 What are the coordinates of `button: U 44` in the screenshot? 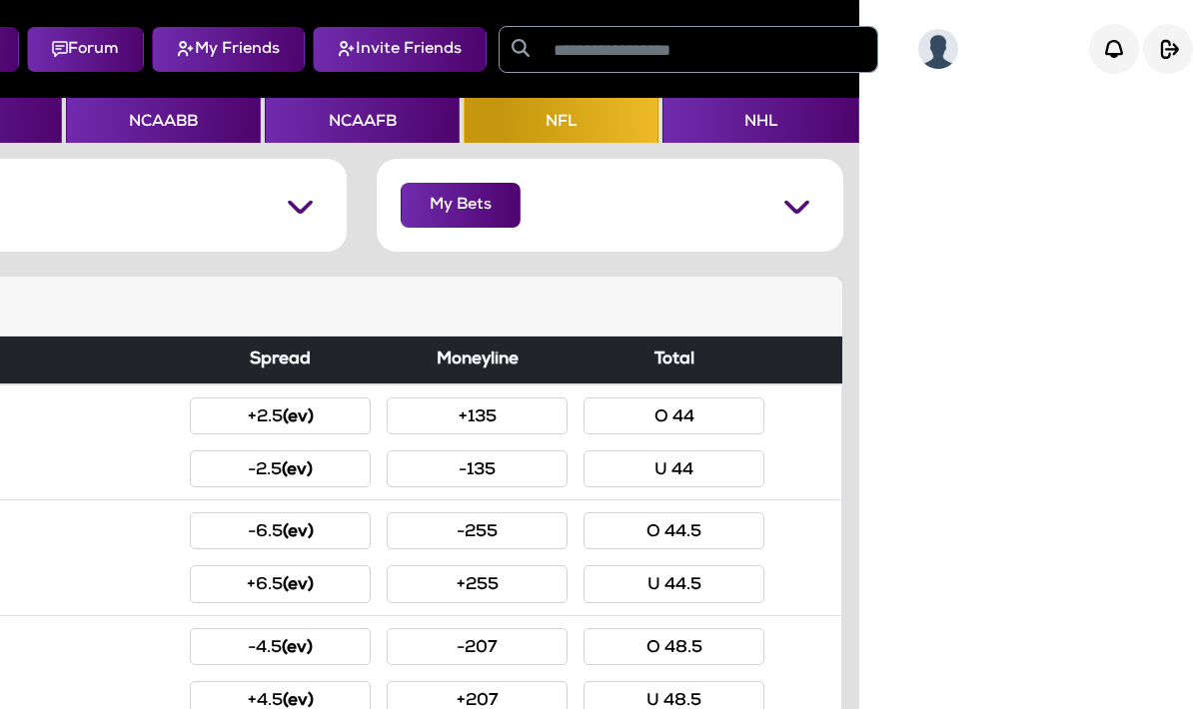 It's located at (674, 469).